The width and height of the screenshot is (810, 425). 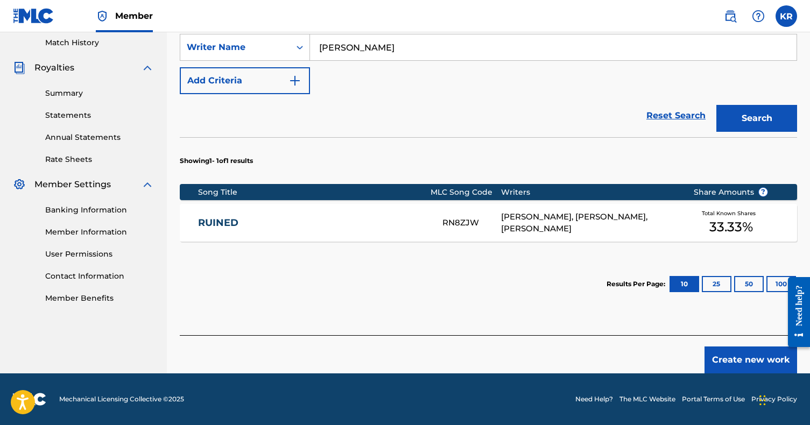 I want to click on button: Create new work, so click(x=750, y=360).